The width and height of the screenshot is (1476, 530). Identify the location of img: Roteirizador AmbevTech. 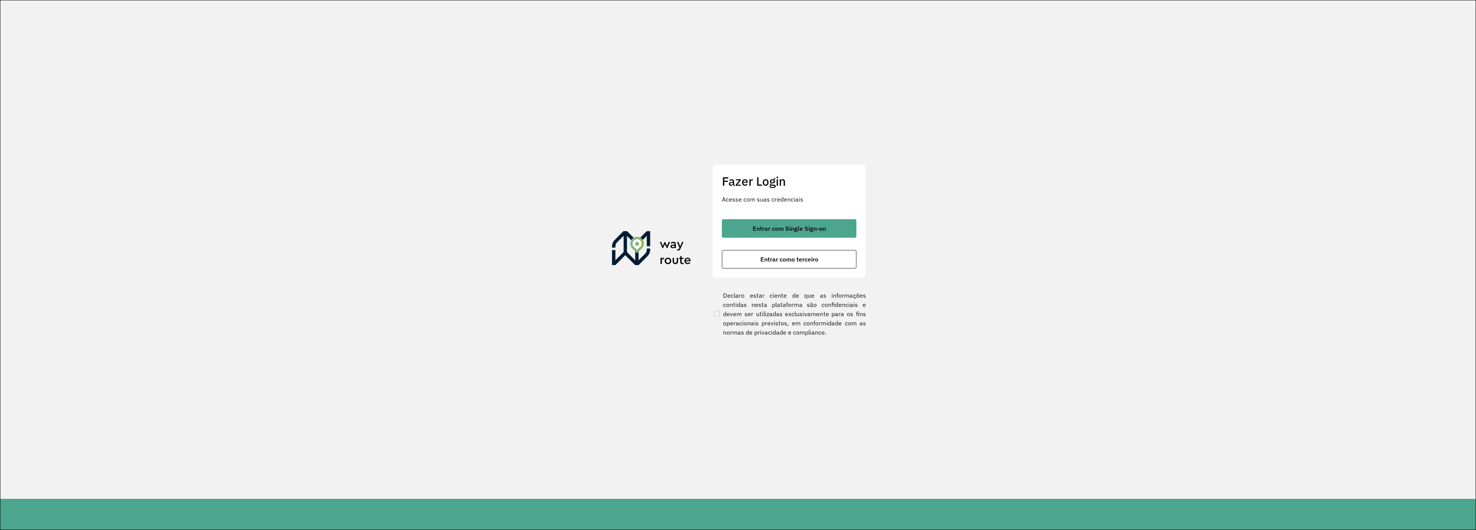
(652, 249).